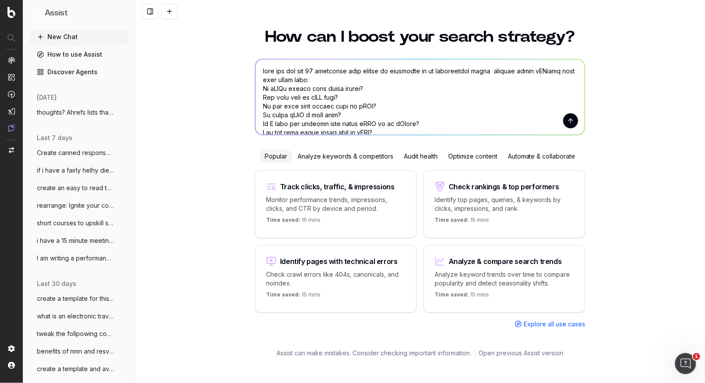 This screenshot has height=383, width=705. Describe the element at coordinates (79, 37) in the screenshot. I see `button: New Chat` at that location.